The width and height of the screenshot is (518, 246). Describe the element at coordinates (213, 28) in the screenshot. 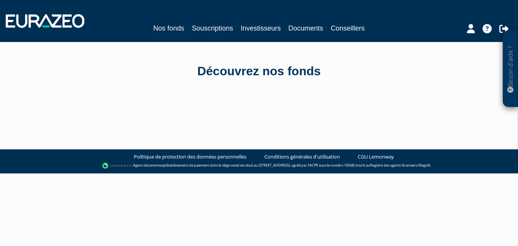

I see `a: Souscriptions` at that location.